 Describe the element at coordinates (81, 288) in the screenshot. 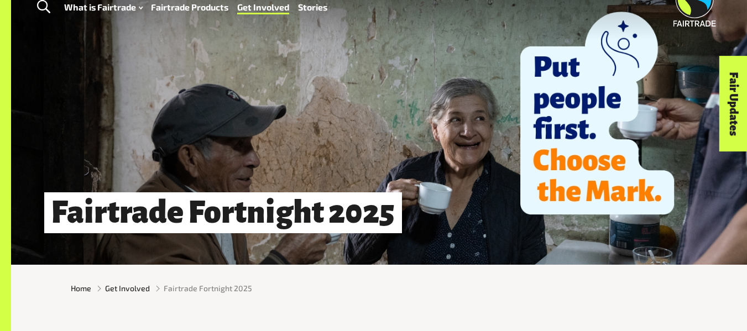

I see `a: Home` at that location.